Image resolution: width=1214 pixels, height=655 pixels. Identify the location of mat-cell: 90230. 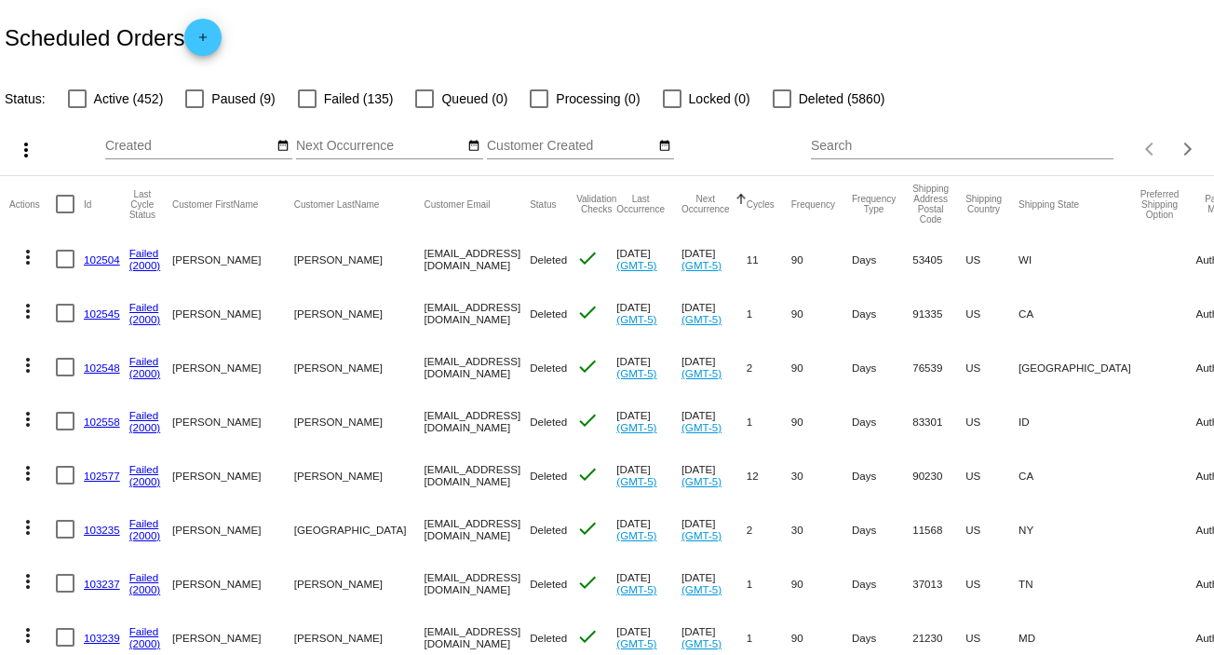
(939, 475).